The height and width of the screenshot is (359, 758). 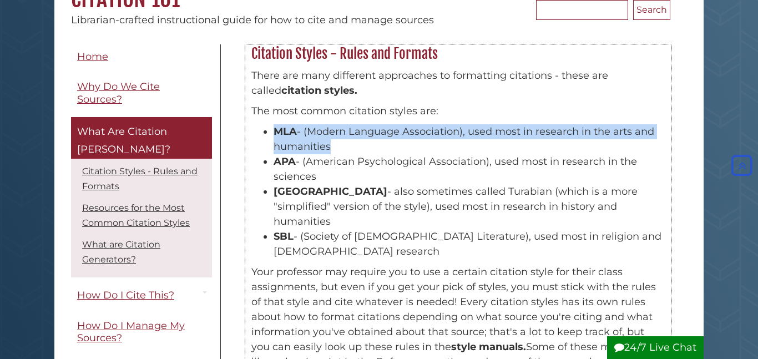 I want to click on a: What are Citation Generators?, so click(x=121, y=252).